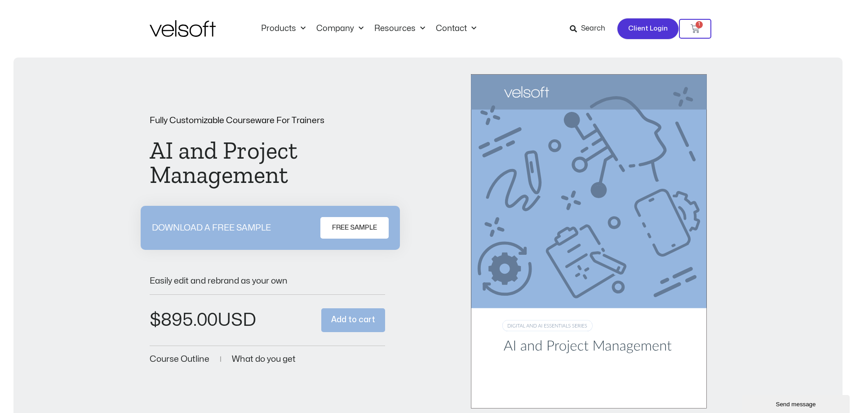 The image size is (856, 413). I want to click on a: FREE SAMPLE, so click(355, 228).